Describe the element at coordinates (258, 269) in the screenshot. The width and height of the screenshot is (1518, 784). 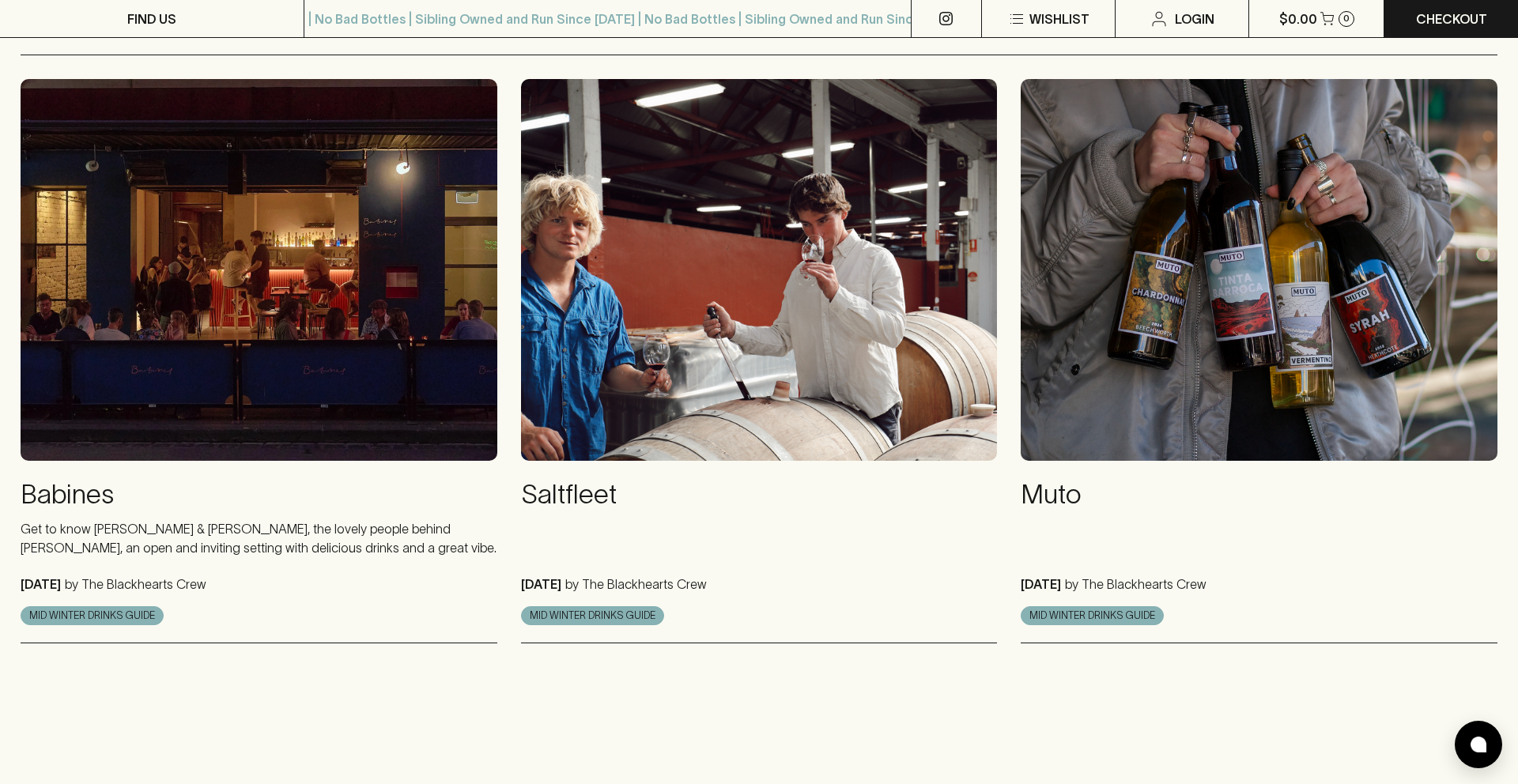
I see `img: Screenshot 2025-08-08 at 12.13.14 pm.png` at that location.